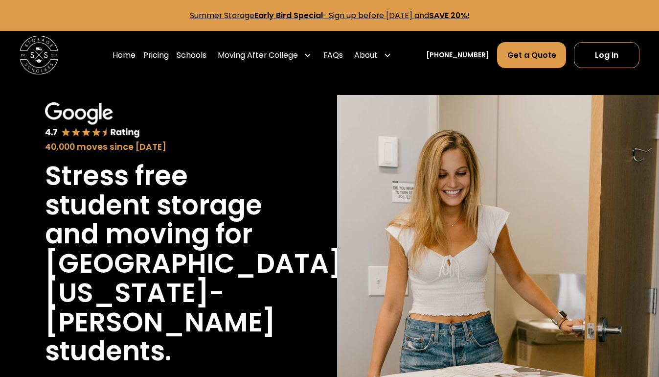 This screenshot has width=659, height=377. What do you see at coordinates (289, 15) in the screenshot?
I see `strong: Early Bird Special` at bounding box center [289, 15].